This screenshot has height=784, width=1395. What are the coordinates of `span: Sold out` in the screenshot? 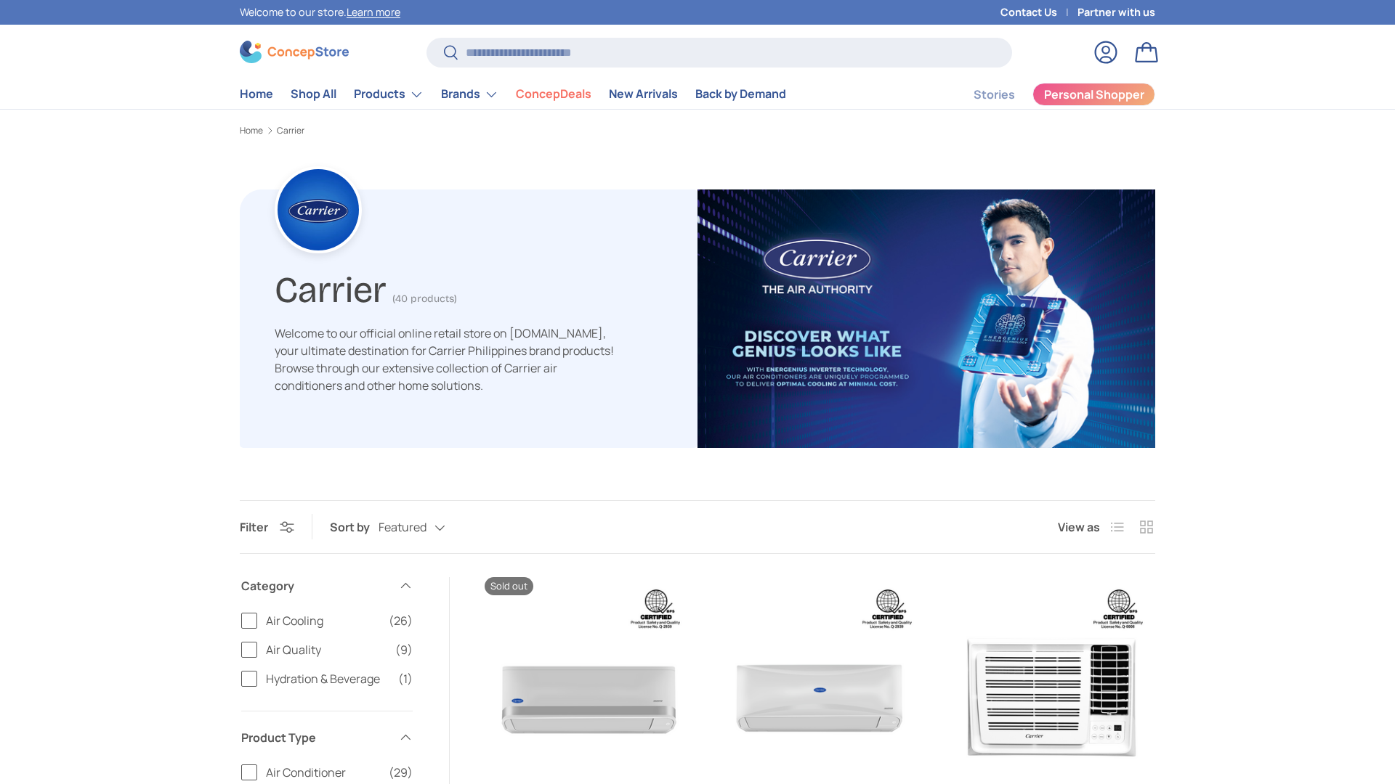 It's located at (508, 586).